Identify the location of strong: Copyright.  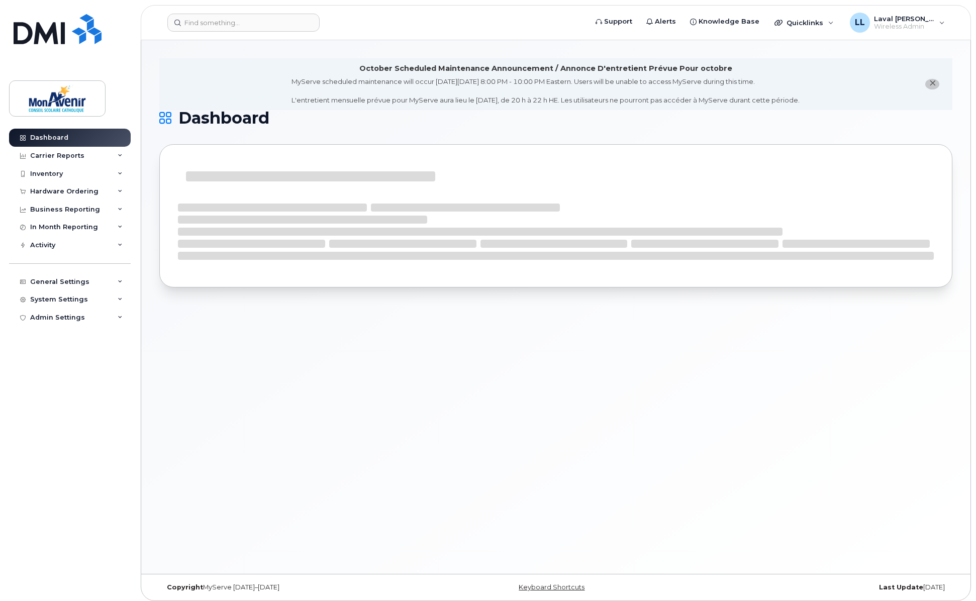
(185, 587).